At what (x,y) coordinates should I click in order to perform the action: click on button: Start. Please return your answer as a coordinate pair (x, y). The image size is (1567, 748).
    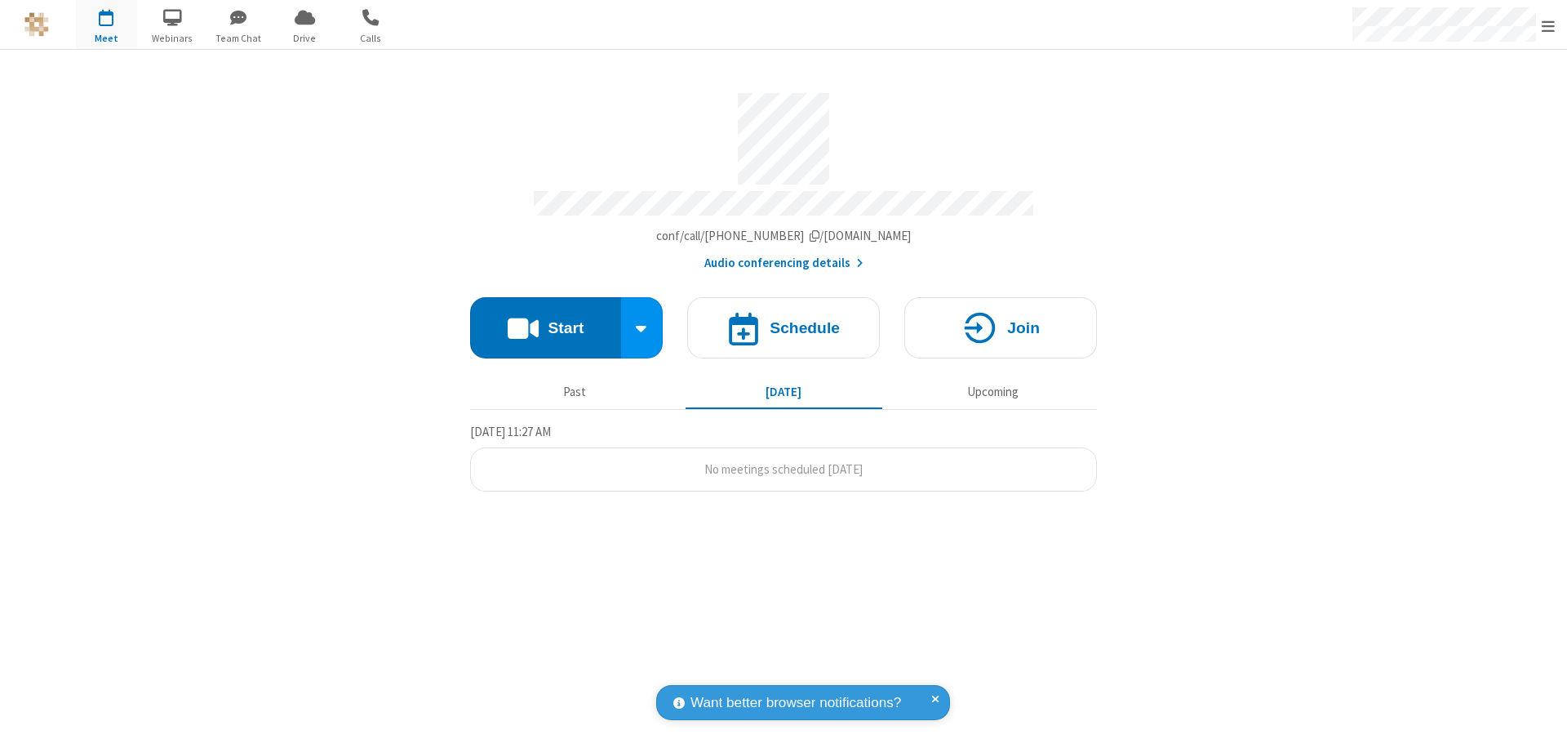
    Looking at the image, I should click on (545, 327).